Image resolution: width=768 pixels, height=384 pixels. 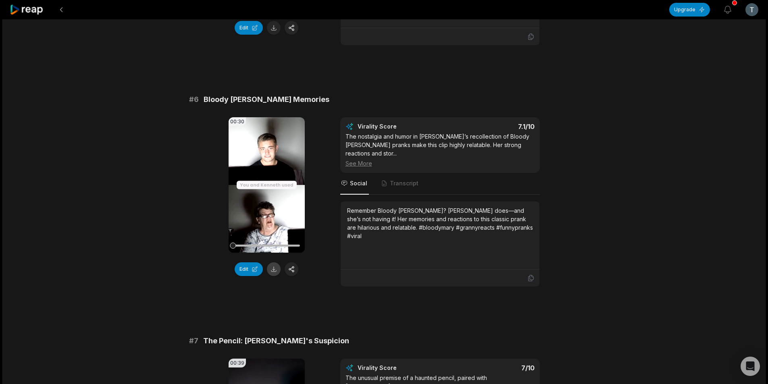 I want to click on span: Transcript, so click(x=404, y=183).